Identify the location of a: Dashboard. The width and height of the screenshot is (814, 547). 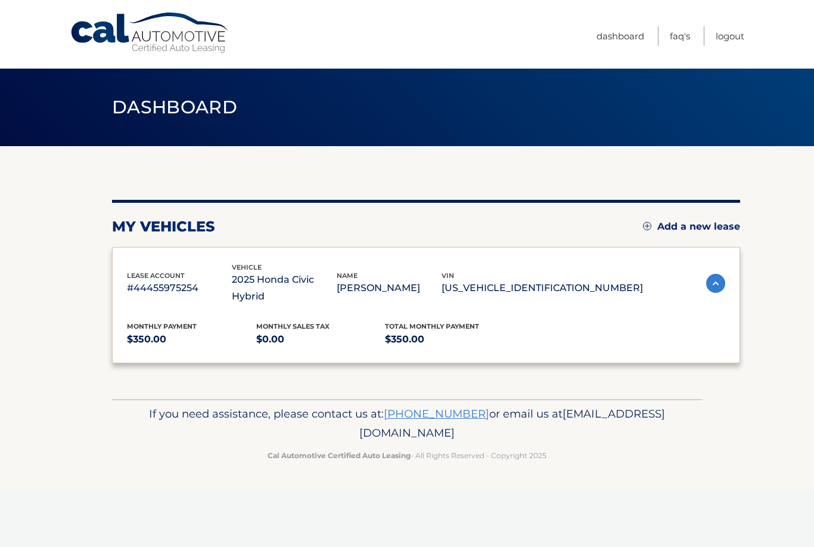
(621, 36).